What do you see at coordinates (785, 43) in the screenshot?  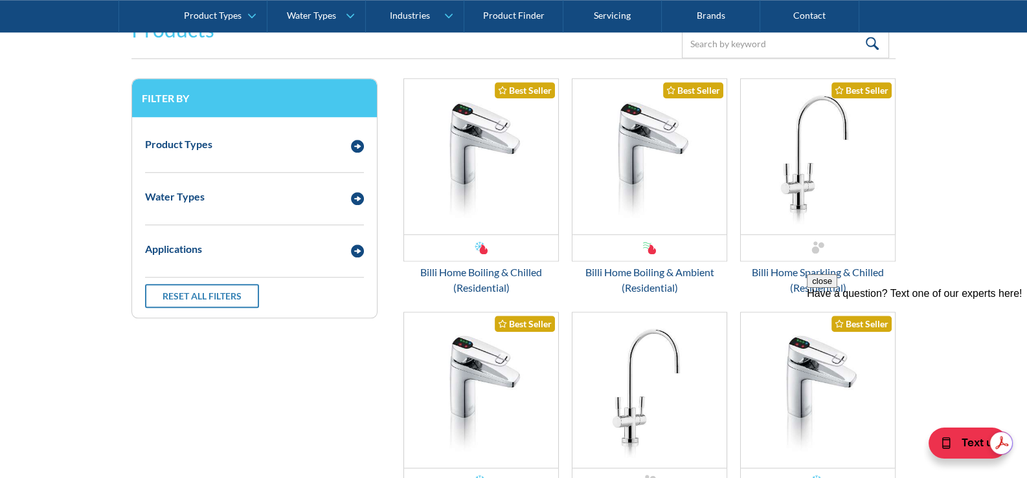 I see `input: Search by keyword` at bounding box center [785, 43].